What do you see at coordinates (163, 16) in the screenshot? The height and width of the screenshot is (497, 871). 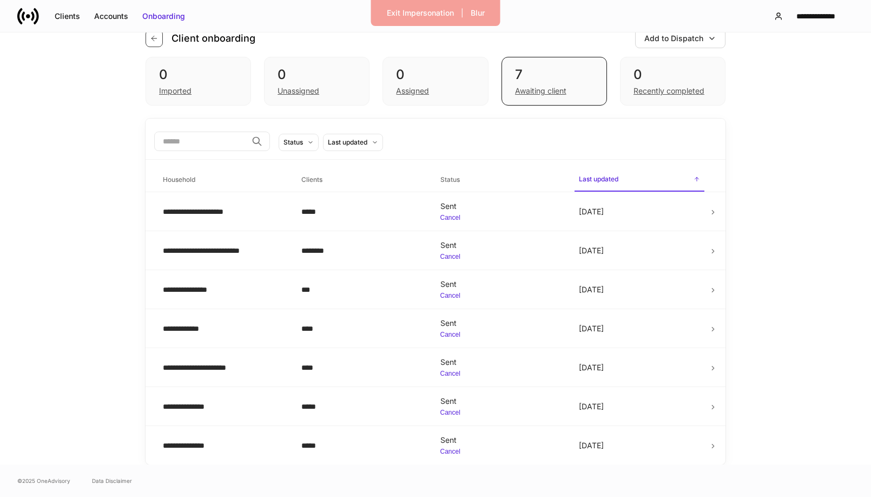 I see `div: Onboarding` at bounding box center [163, 16].